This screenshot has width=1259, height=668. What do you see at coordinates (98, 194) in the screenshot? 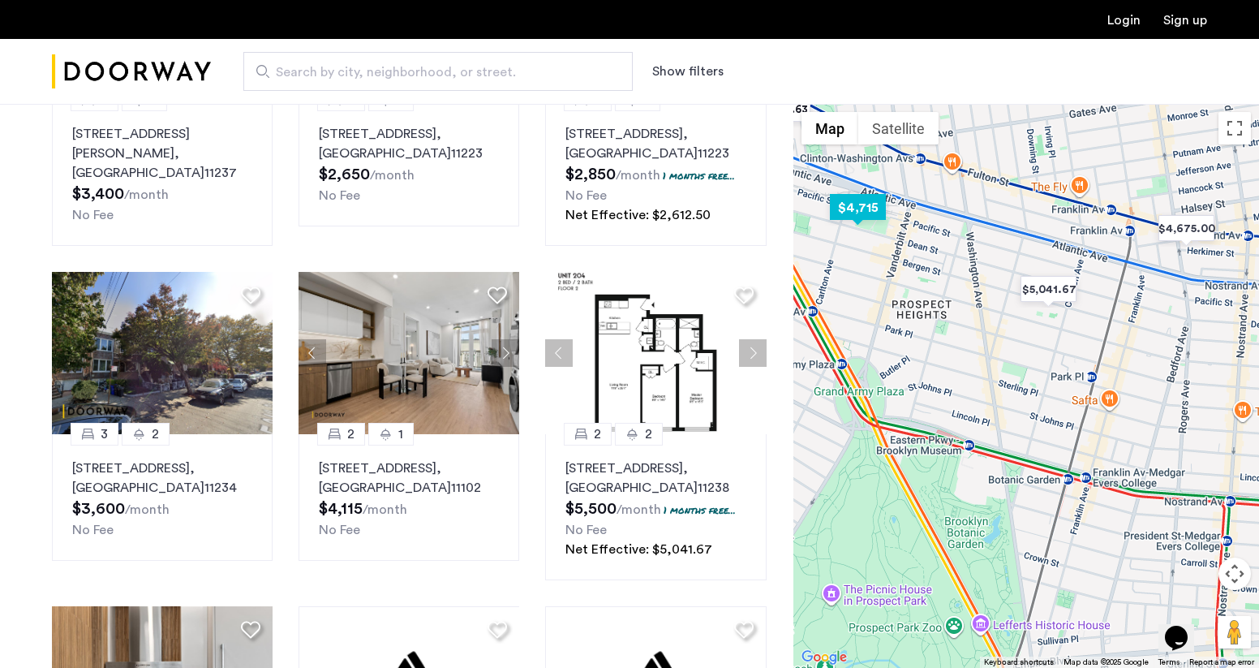
I see `span: $3,400` at bounding box center [98, 194].